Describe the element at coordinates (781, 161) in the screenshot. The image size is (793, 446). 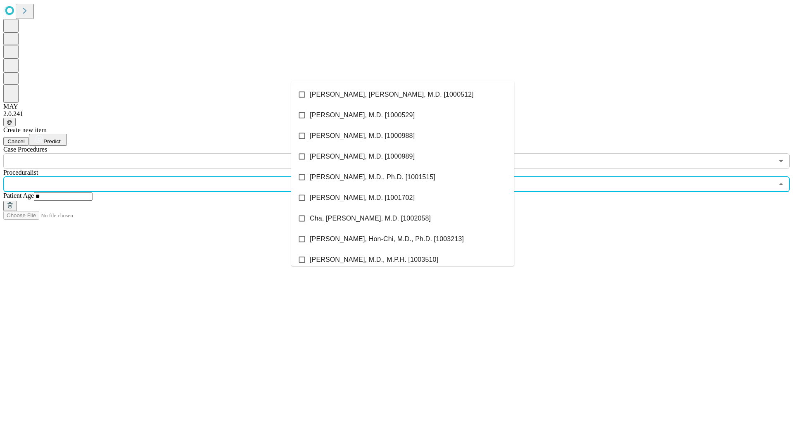
I see `button: Open` at that location.